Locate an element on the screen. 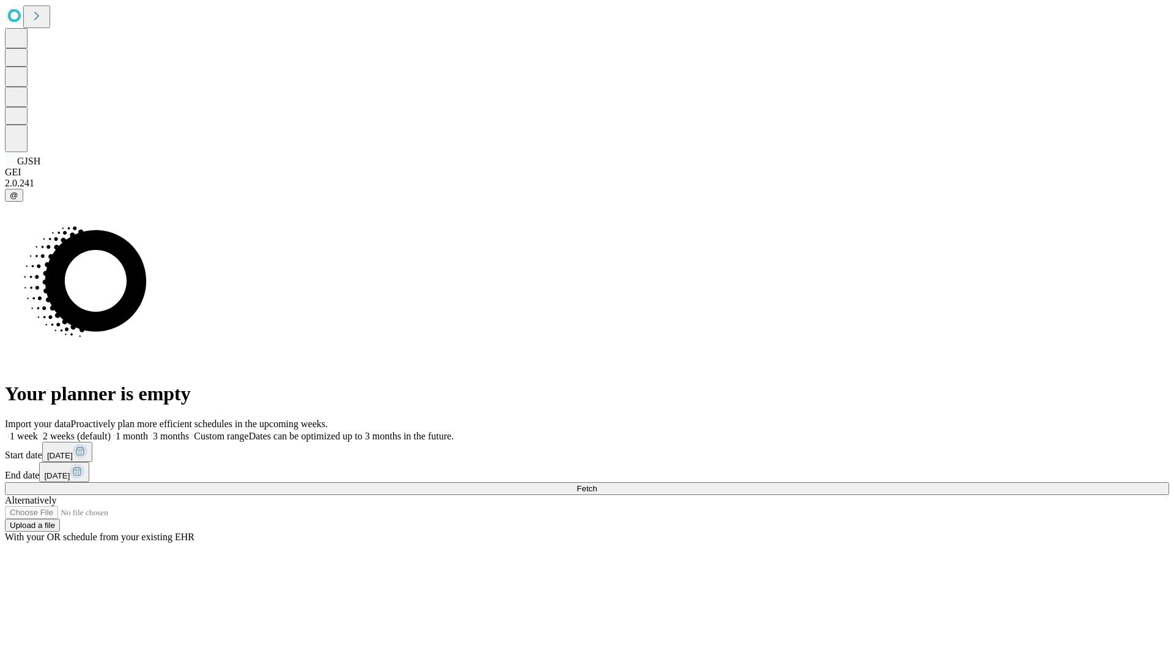 The image size is (1174, 660). span: Alternatively is located at coordinates (31, 500).